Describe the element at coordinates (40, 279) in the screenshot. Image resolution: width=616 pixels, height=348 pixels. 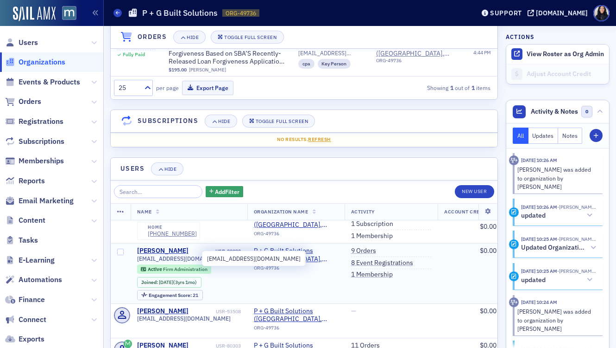
I see `span: Automations` at that location.